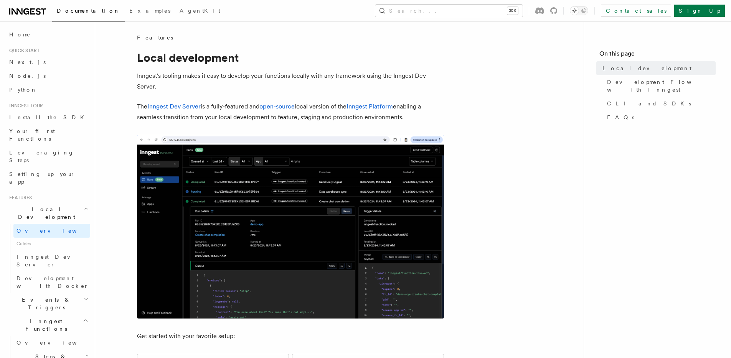 This screenshot has height=358, width=731. I want to click on span: Install the SDK, so click(49, 117).